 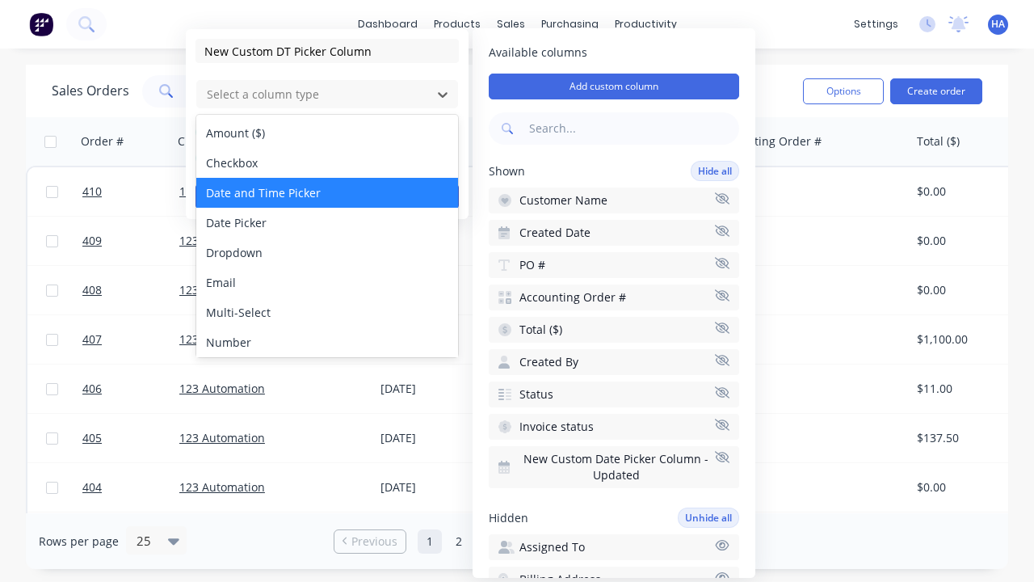 What do you see at coordinates (388, 24) in the screenshot?
I see `a: dashboard` at bounding box center [388, 24].